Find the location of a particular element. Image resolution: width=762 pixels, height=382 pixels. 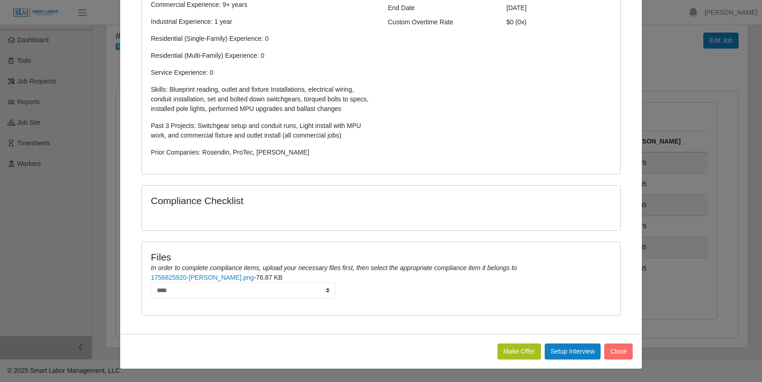

div: End Date is located at coordinates (440, 8).